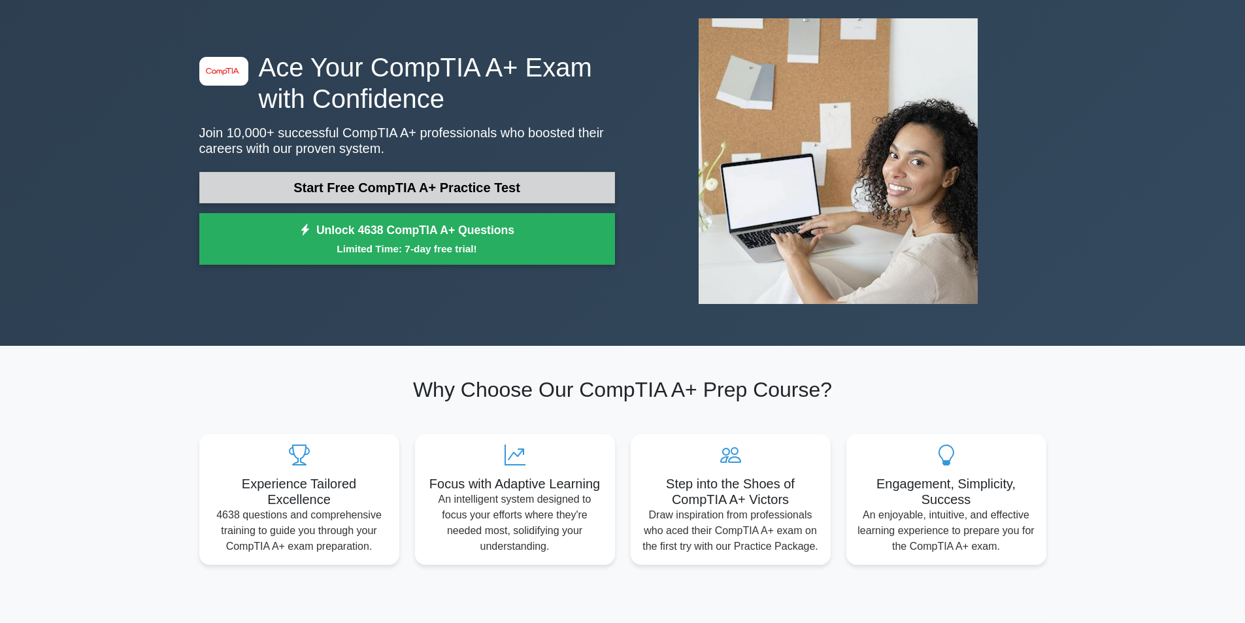  Describe the element at coordinates (299, 491) in the screenshot. I see `h5: Experience Tailored Excellence` at that location.